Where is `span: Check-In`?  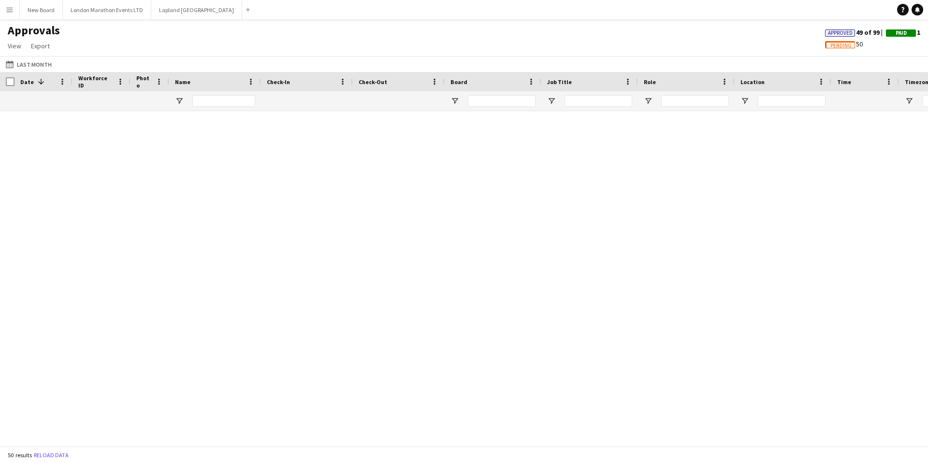
span: Check-In is located at coordinates (278, 82).